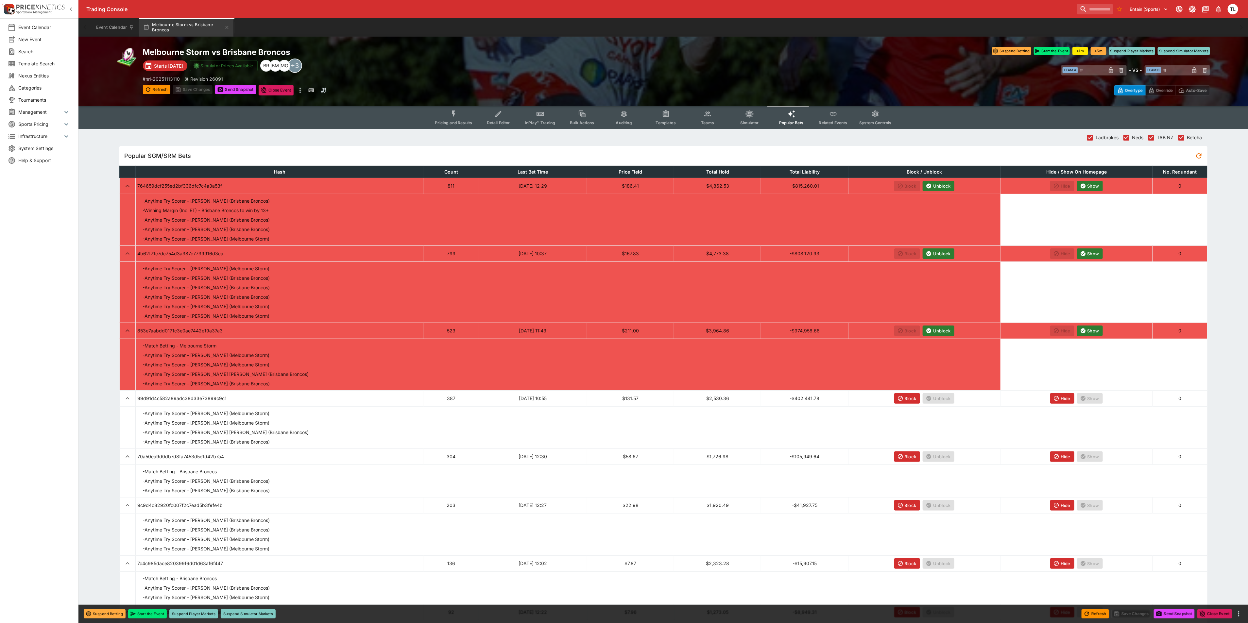  What do you see at coordinates (1107, 137) in the screenshot?
I see `span: Ladbrokes` at bounding box center [1107, 137].